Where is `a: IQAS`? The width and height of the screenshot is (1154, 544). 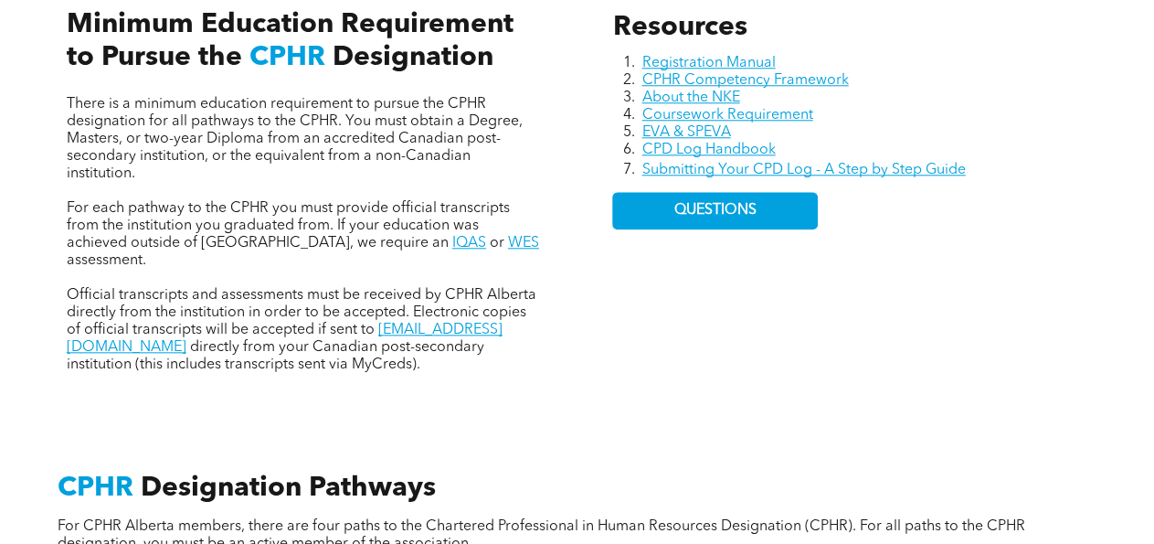 a: IQAS is located at coordinates (469, 243).